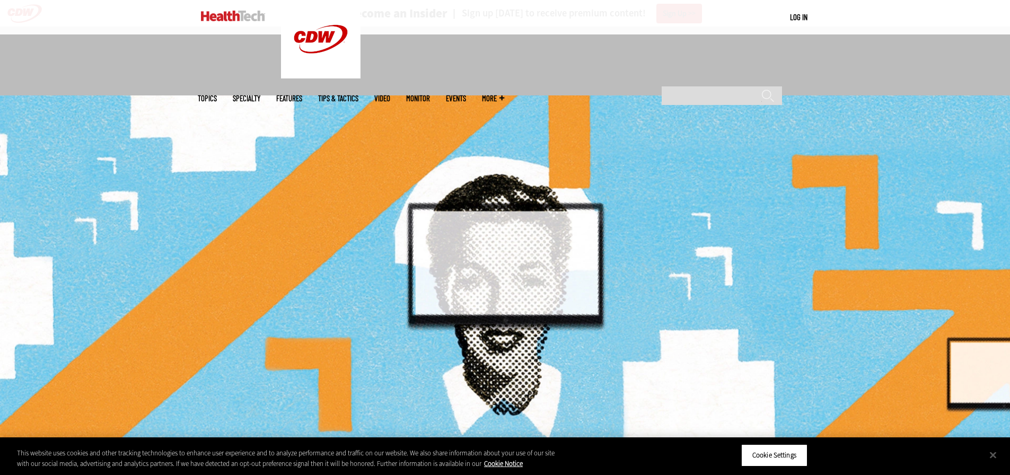  Describe the element at coordinates (338, 98) in the screenshot. I see `a: Tips & Tactics` at that location.